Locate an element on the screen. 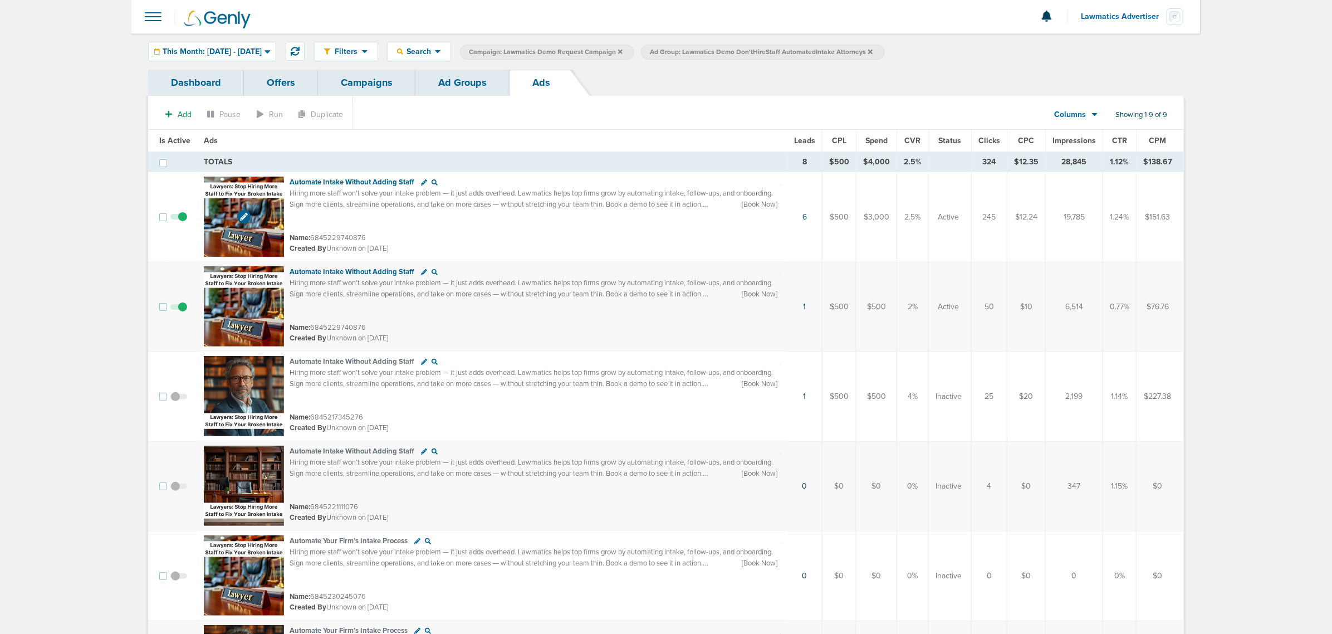 This screenshot has height=634, width=1332. small: 6845217345276 is located at coordinates (326, 417).